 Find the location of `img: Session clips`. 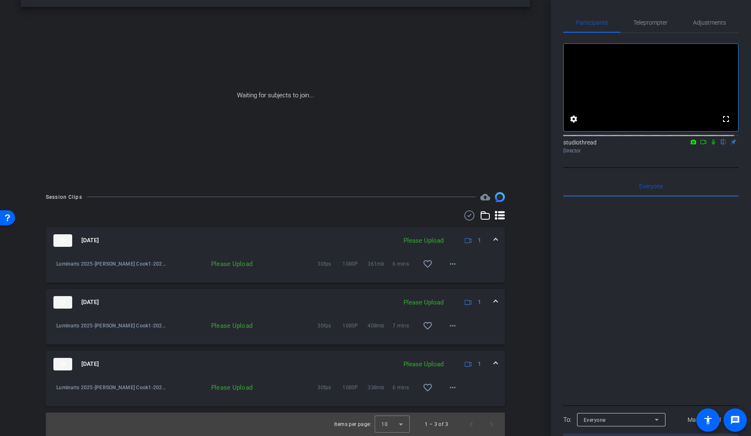

img: Session clips is located at coordinates (500, 197).